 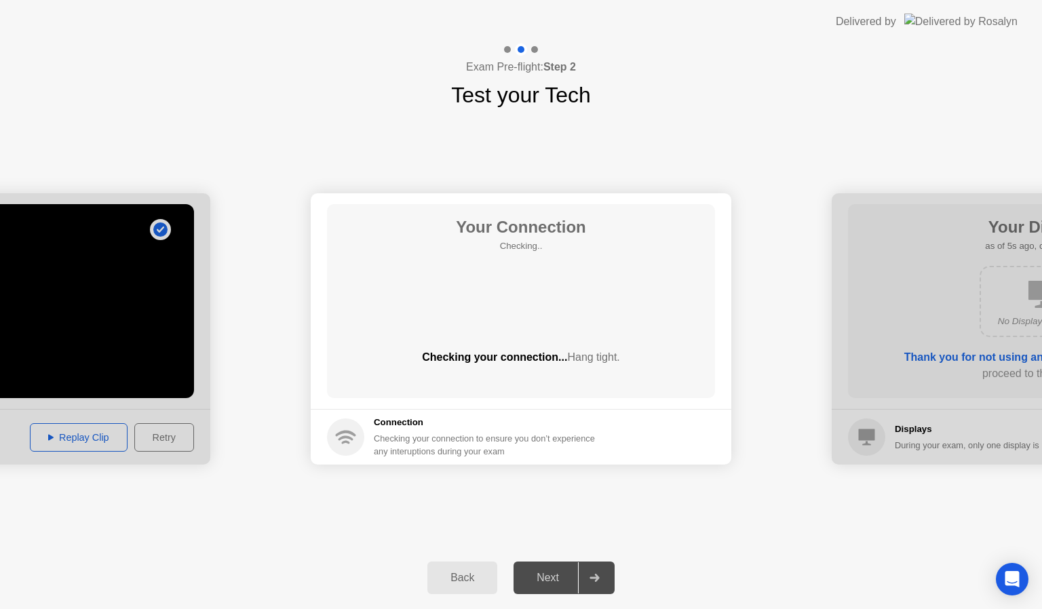 What do you see at coordinates (521, 358) in the screenshot?
I see `div: Checking your connection...` at bounding box center [521, 358].